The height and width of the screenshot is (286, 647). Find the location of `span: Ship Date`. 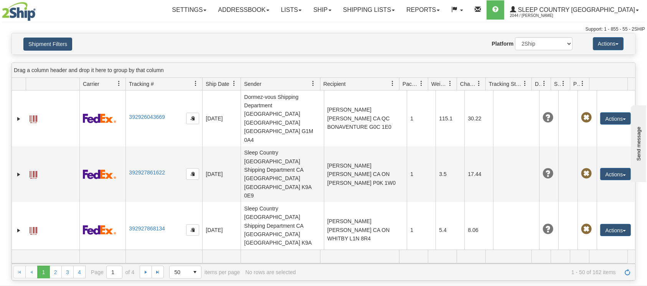

span: Ship Date is located at coordinates (217, 84).